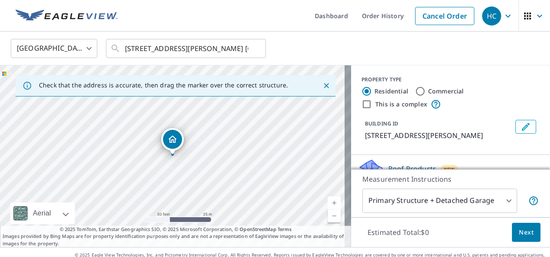 The height and width of the screenshot is (257, 550). Describe the element at coordinates (526, 232) in the screenshot. I see `span: Next` at that location.